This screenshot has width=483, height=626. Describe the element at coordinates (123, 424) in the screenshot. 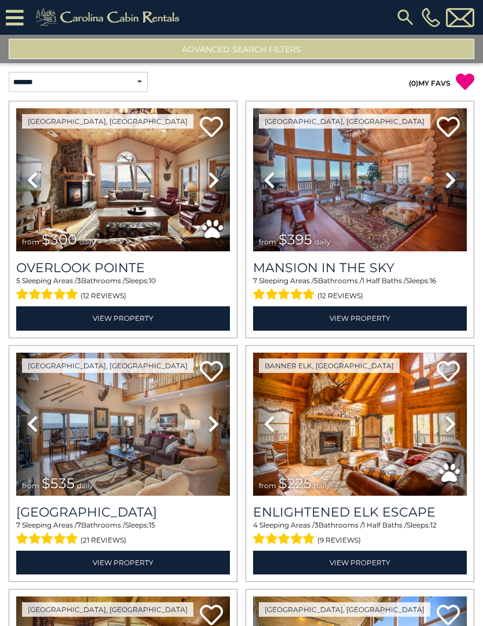

I see `img: thumbnail_163268257.jpeg` at that location.